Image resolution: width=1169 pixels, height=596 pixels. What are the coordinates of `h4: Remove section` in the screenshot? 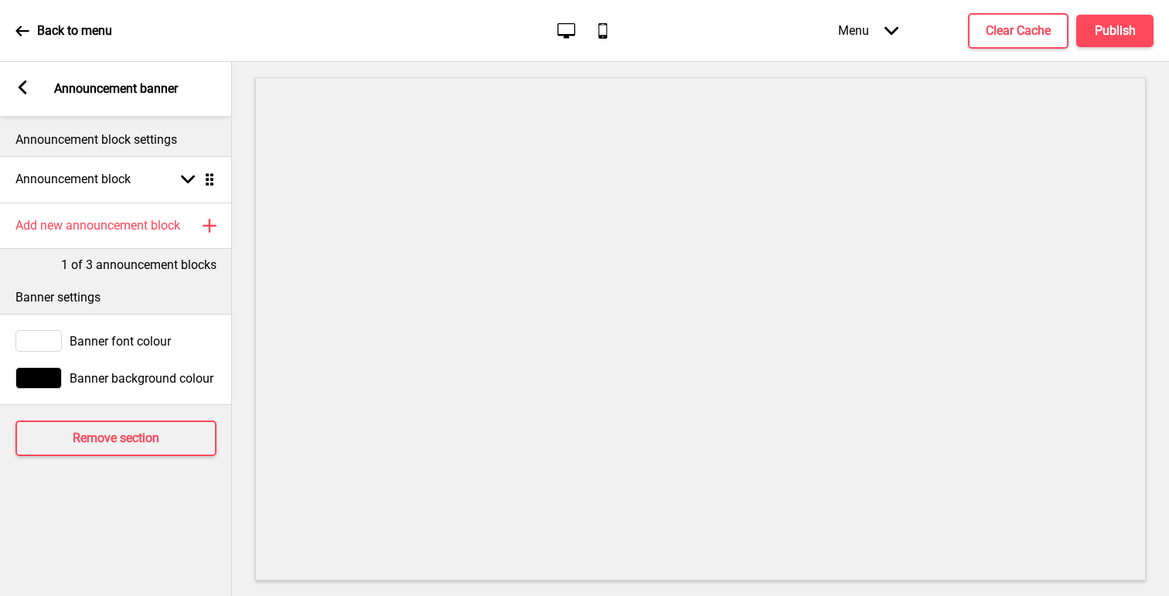 It's located at (116, 439).